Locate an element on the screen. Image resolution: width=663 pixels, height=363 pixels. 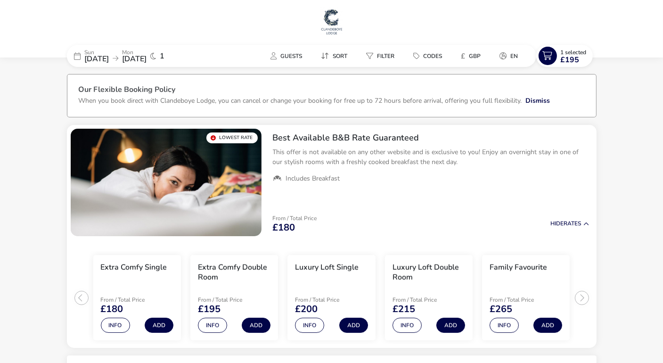
h3: Extra Comfy Single is located at coordinates (134, 267).